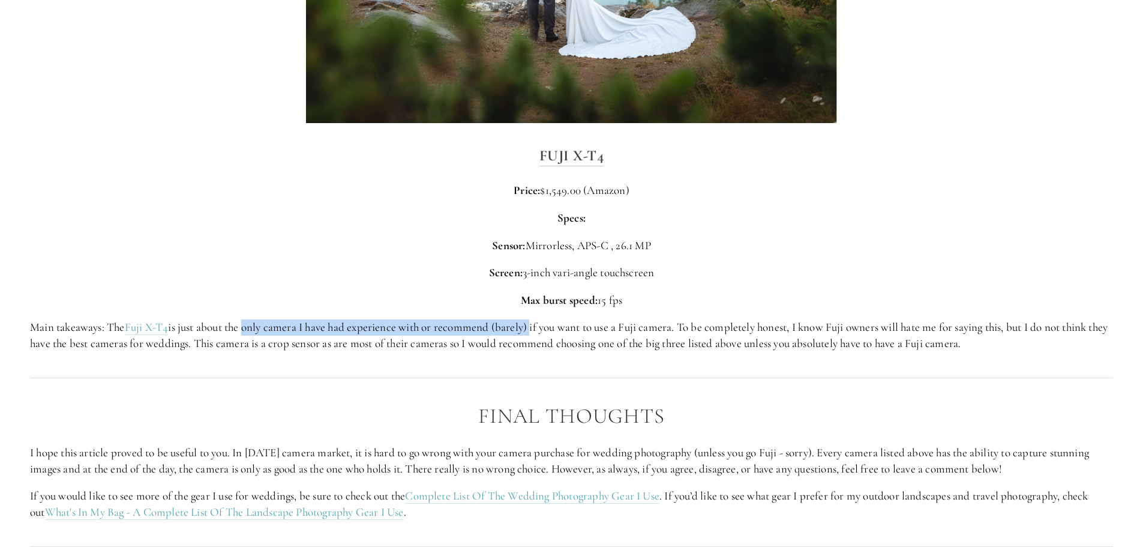 This screenshot has height=547, width=1143. Describe the element at coordinates (571, 416) in the screenshot. I see `h2: Final Thoughts` at that location.